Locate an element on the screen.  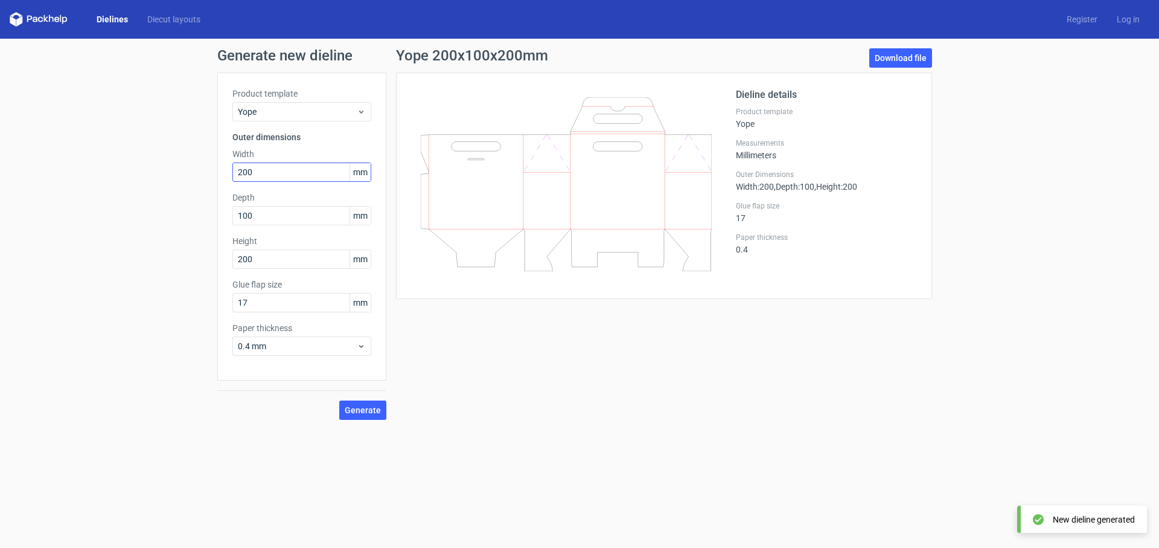
span: , Depth : 100 is located at coordinates (794, 187).